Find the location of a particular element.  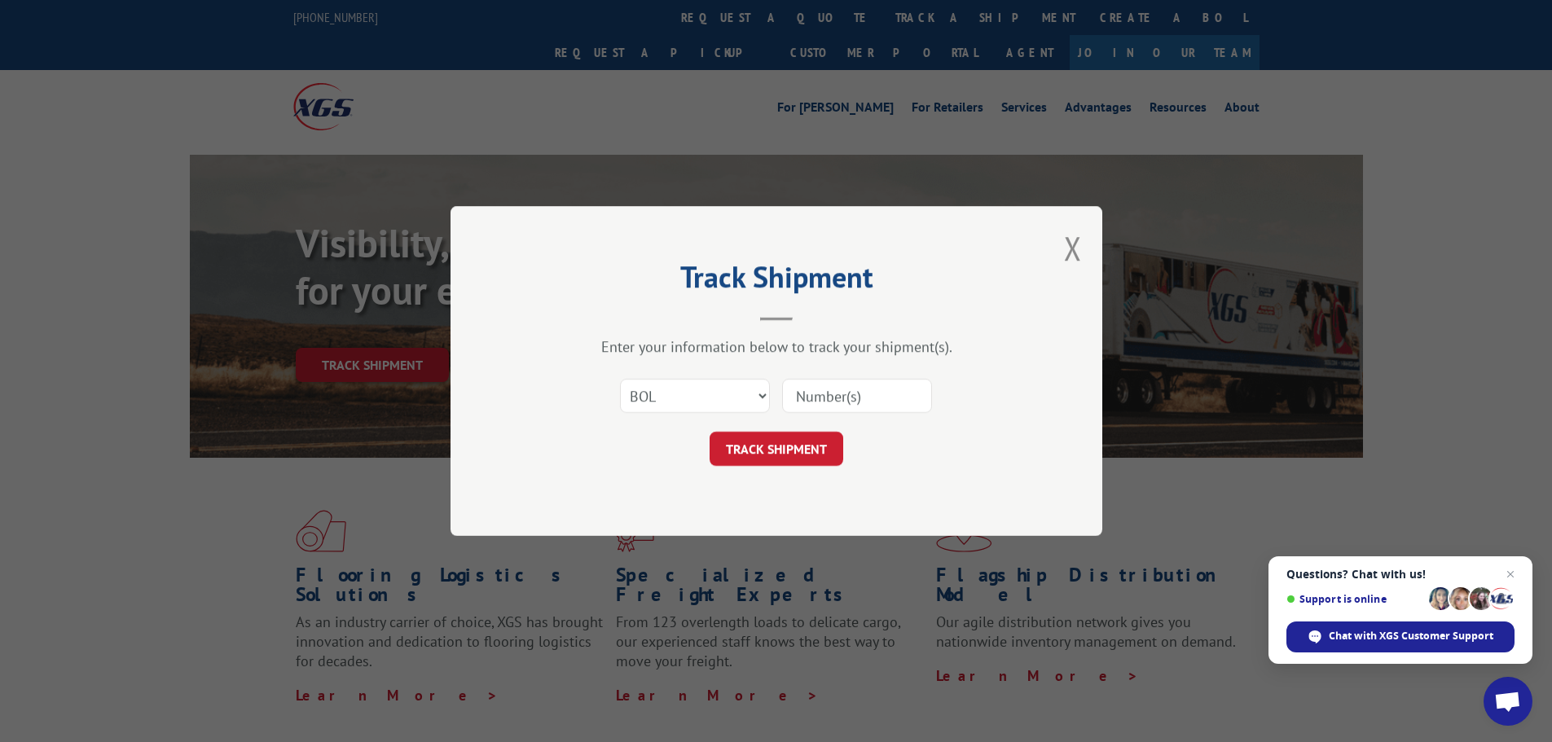

span: Questions? Chat with us! is located at coordinates (1400, 574).